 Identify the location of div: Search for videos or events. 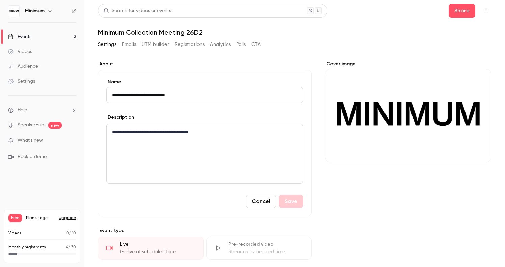
(137, 11).